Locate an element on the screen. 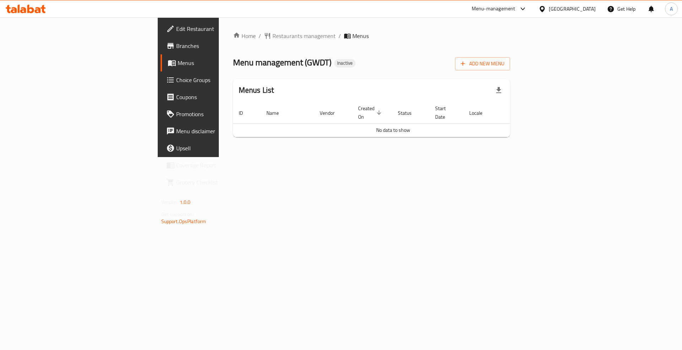 This screenshot has width=682, height=350. span: Get support on: is located at coordinates (178, 214).